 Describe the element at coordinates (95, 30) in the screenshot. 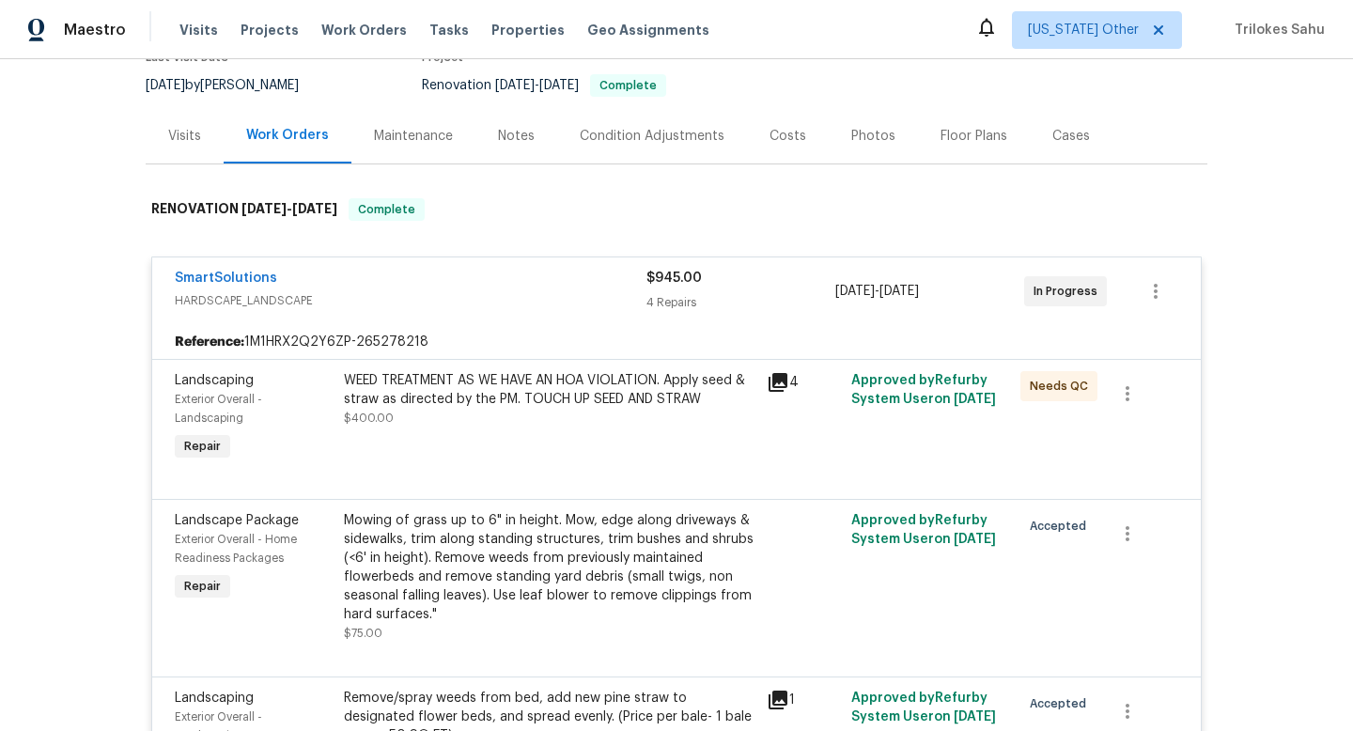

I see `span: Maestro` at that location.